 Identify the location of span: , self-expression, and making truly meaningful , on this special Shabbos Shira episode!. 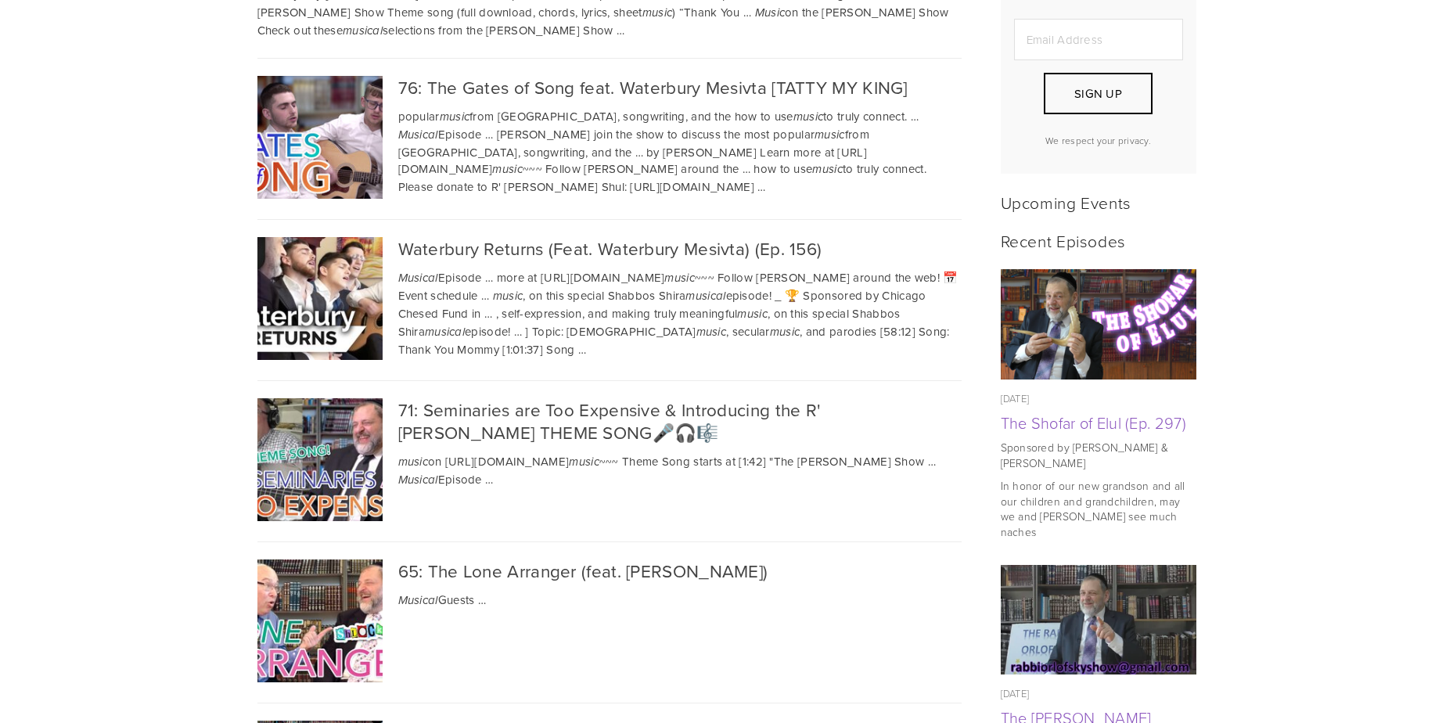
(649, 322).